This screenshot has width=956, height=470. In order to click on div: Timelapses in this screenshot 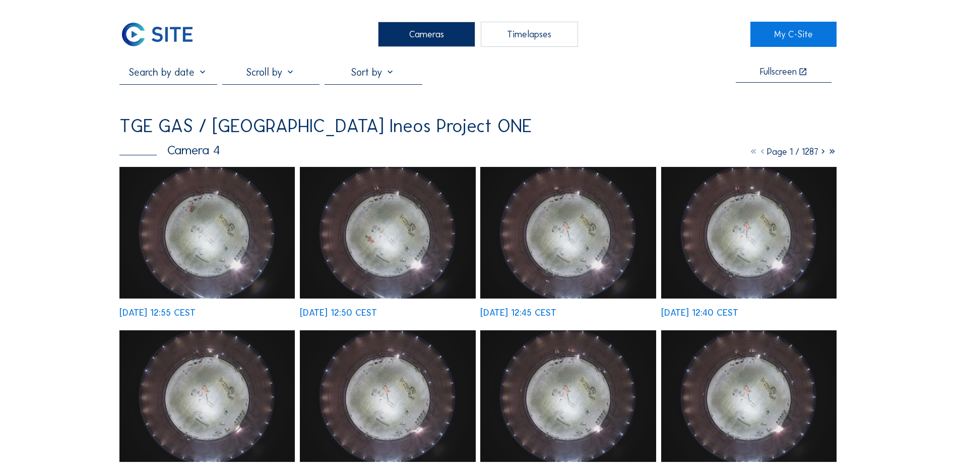, I will do `click(529, 34)`.